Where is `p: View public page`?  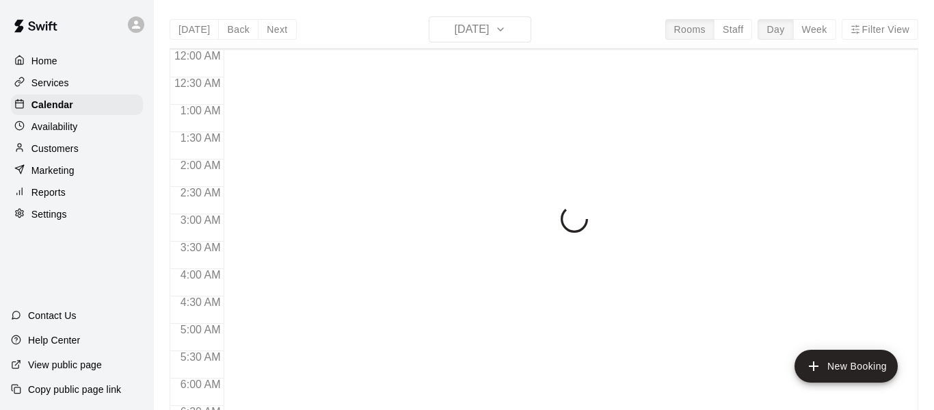
p: View public page is located at coordinates (65, 365).